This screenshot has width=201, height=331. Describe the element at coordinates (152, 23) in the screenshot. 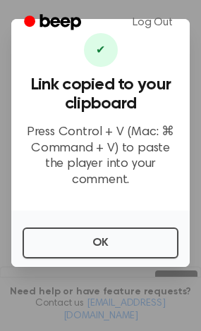

I see `a: Log Out` at that location.